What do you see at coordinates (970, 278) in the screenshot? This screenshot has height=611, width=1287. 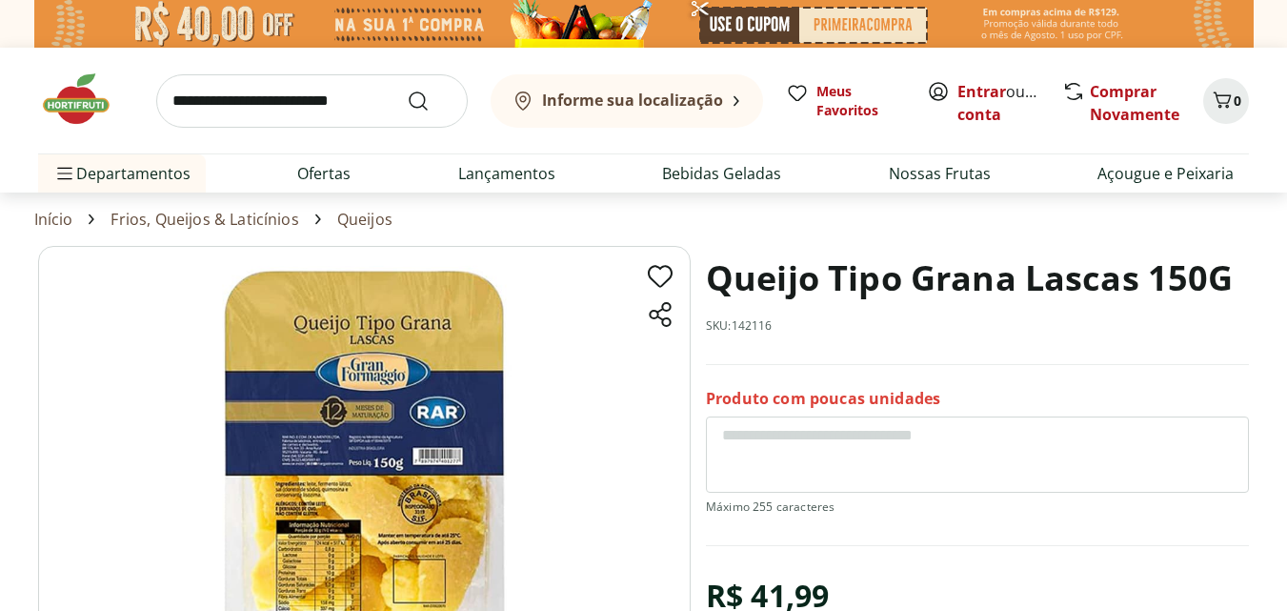 I see `h1: Queijo Tipo Grana Lascas 150G` at bounding box center [970, 278].